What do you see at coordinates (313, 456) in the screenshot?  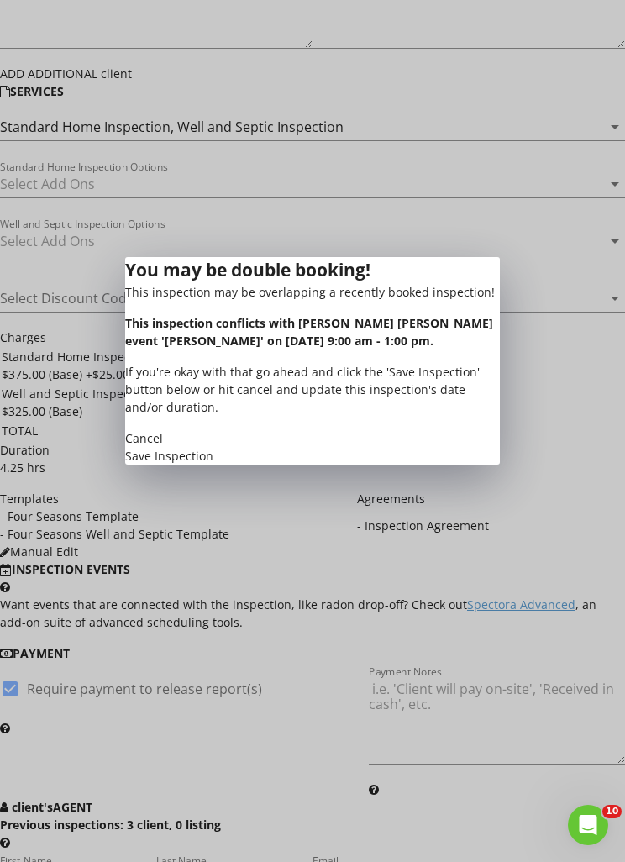 I see `div: Save Inspection` at bounding box center [313, 456].